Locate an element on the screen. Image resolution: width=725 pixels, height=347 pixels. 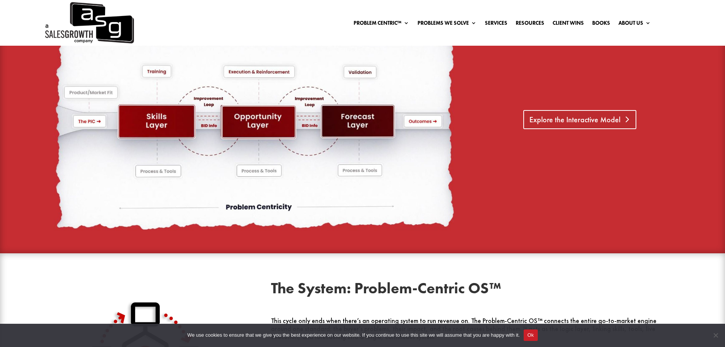
a: Books is located at coordinates (601, 24).